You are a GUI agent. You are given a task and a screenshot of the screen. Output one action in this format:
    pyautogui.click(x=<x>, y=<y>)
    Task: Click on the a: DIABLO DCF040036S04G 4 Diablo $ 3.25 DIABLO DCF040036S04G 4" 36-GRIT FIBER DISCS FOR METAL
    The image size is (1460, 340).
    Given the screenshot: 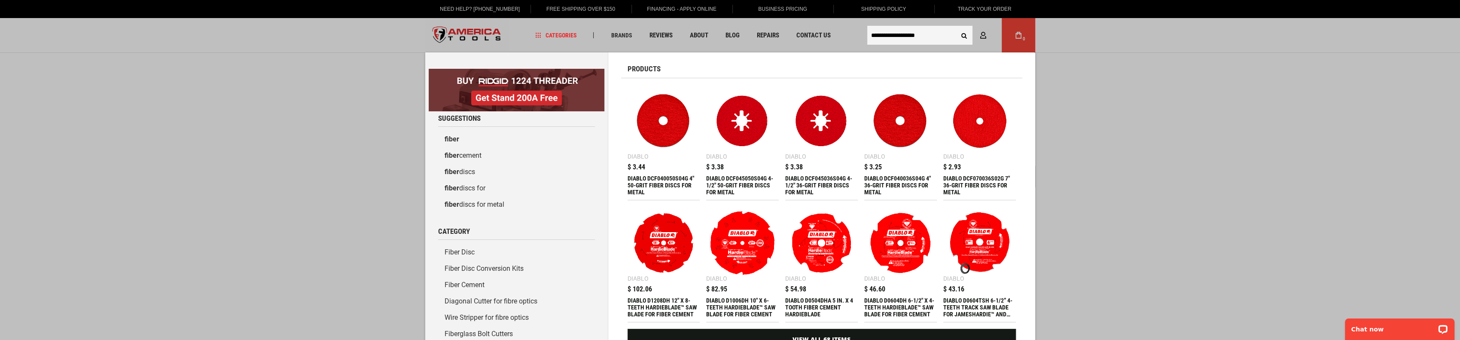 What is the action you would take?
    pyautogui.click(x=900, y=142)
    